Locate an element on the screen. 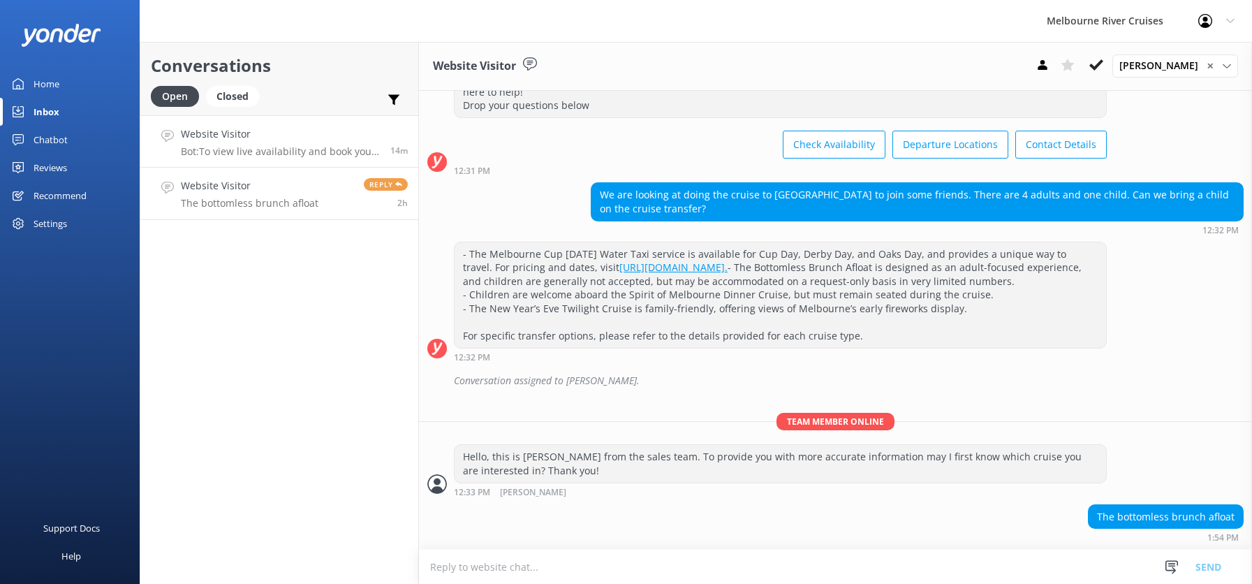 The width and height of the screenshot is (1252, 584). a: Website VisitorBot:To view live availability and book your Melbourne River Cruise experience, ple... is located at coordinates (279, 141).